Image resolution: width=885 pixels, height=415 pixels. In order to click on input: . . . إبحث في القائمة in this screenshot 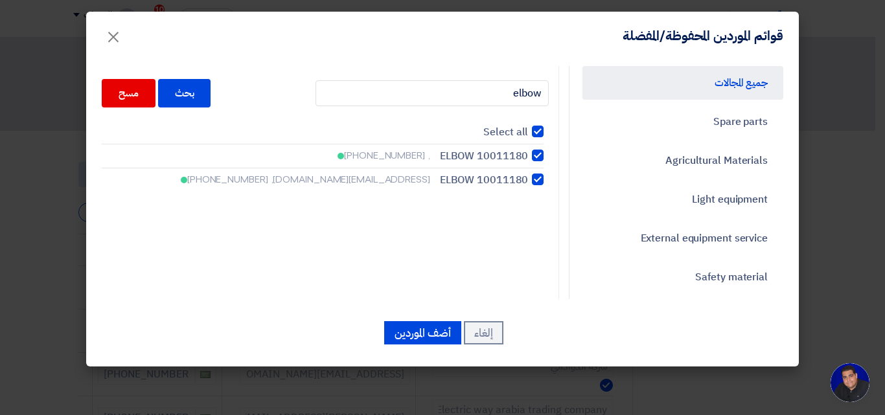, I will do `click(432, 93)`.